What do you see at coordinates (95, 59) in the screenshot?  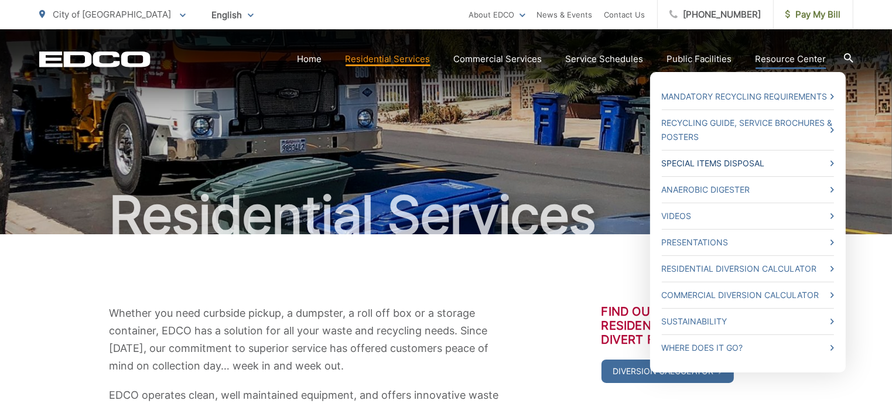 I see `a: EDCD logo. Return to the homepage.` at bounding box center [95, 59].